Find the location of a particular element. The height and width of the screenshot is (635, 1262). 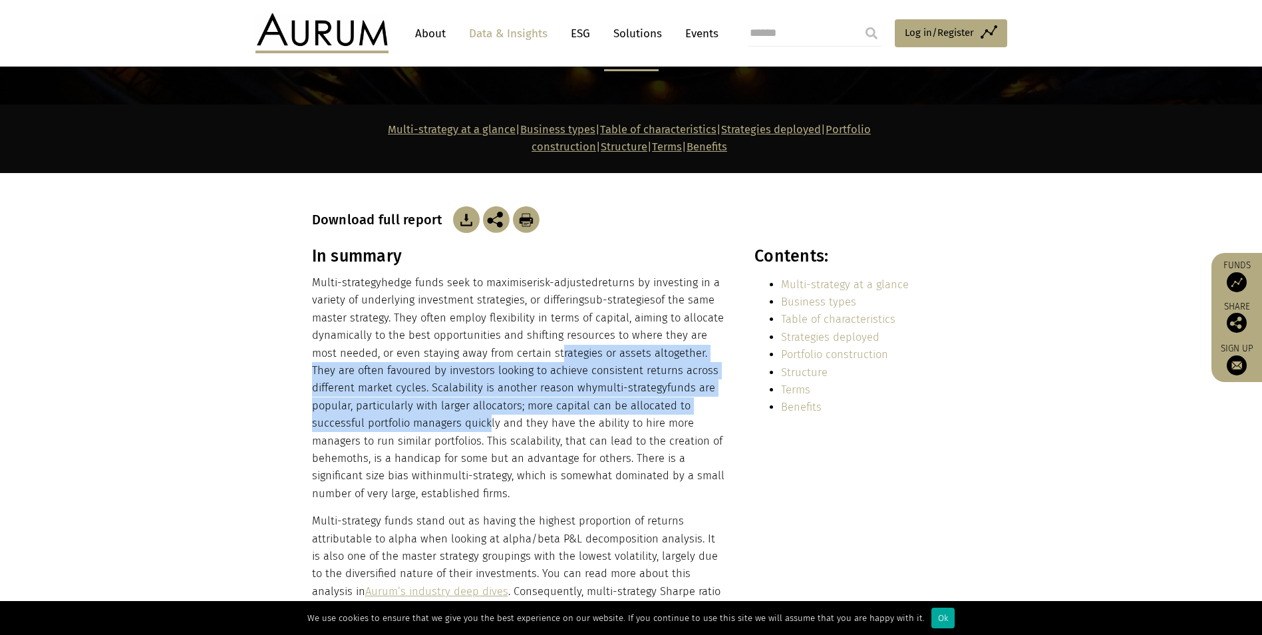

a: Data & Insights is located at coordinates (508, 33).